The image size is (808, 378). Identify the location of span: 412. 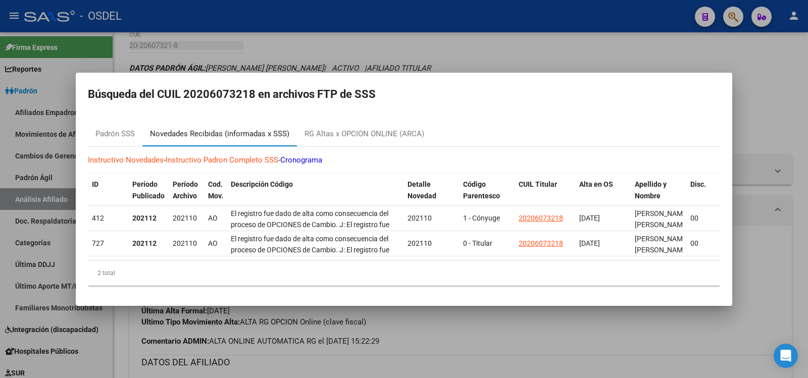
(98, 218).